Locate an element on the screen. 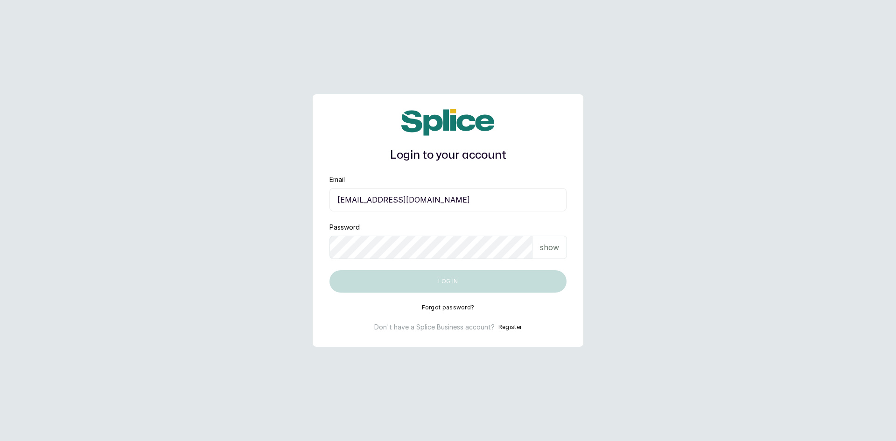  button: Forgot password? is located at coordinates (448, 308).